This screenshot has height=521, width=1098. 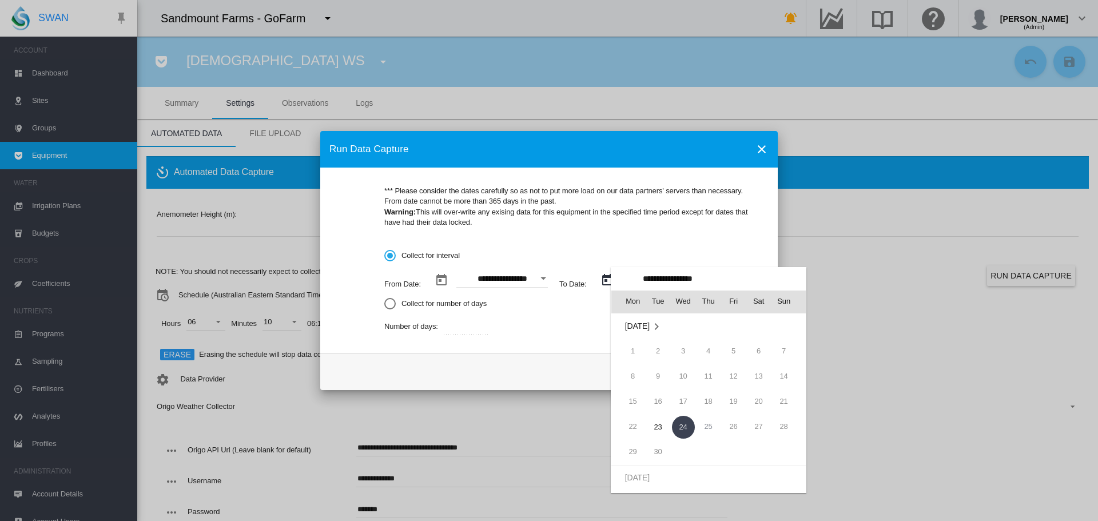 I want to click on td: Tuesday September 23 2025, so click(x=658, y=427).